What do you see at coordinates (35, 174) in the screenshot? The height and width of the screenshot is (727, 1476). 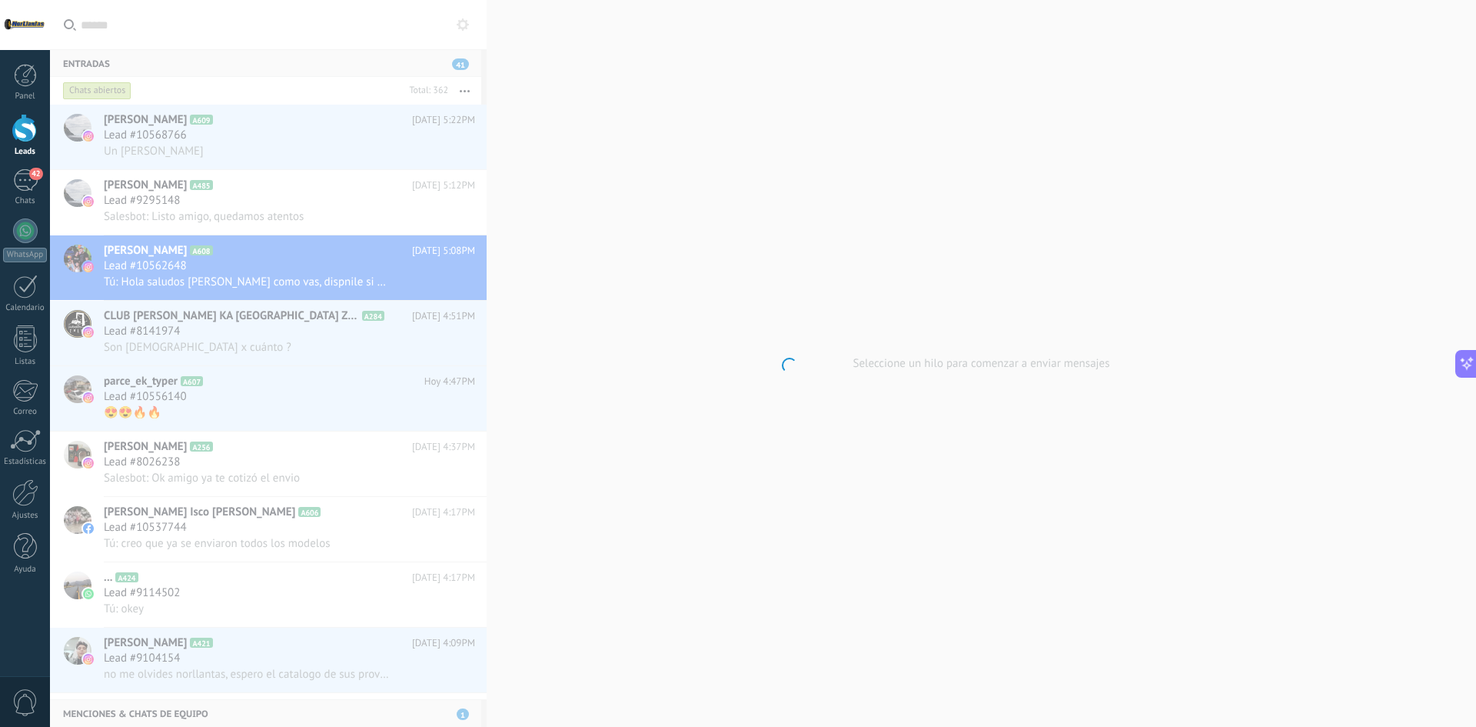 I see `span: 42` at bounding box center [35, 174].